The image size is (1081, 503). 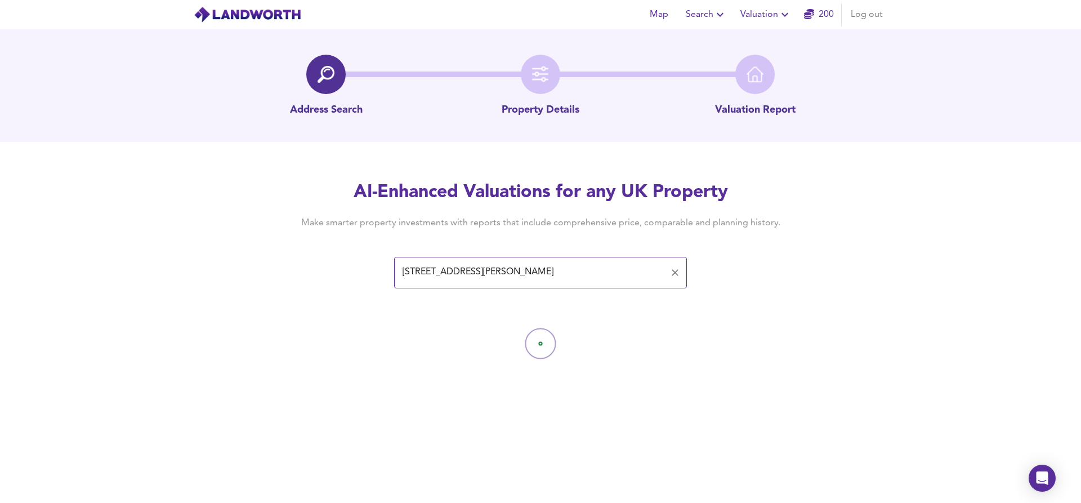 I want to click on p: Property Details, so click(x=541, y=110).